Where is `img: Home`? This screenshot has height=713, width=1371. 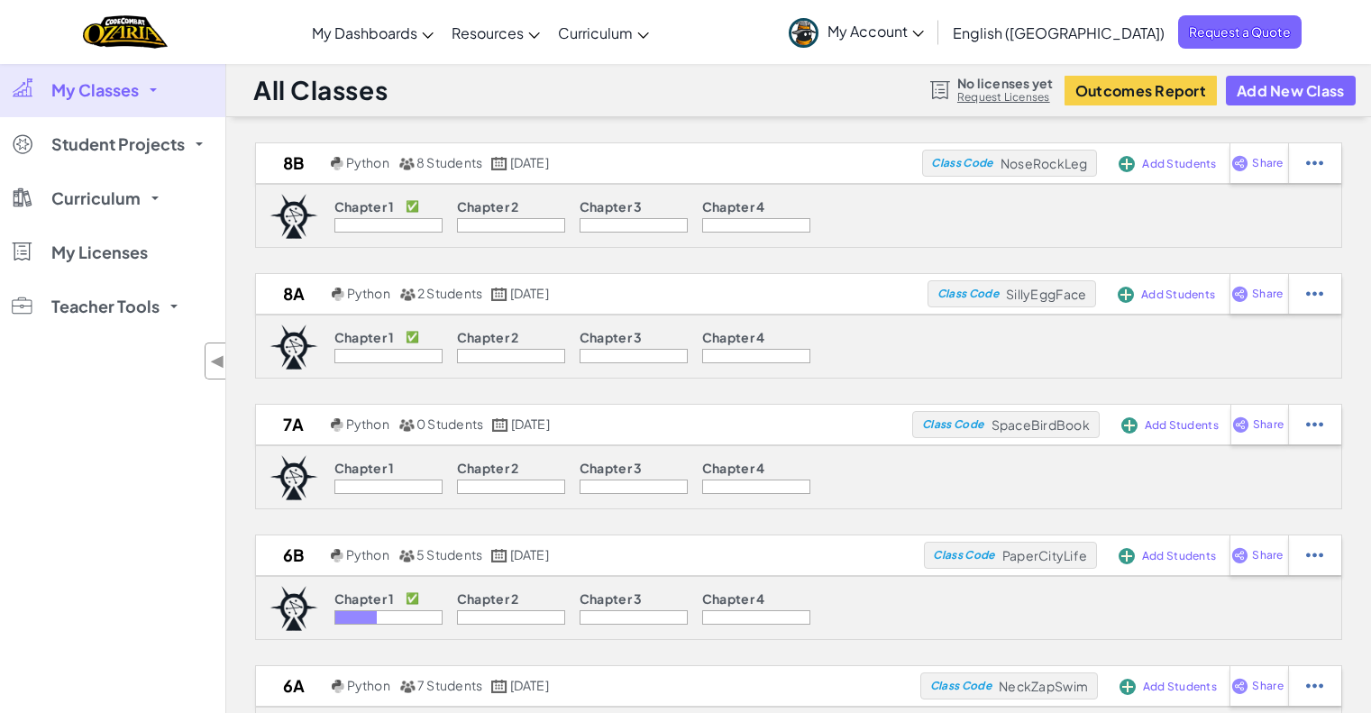
img: Home is located at coordinates (124, 32).